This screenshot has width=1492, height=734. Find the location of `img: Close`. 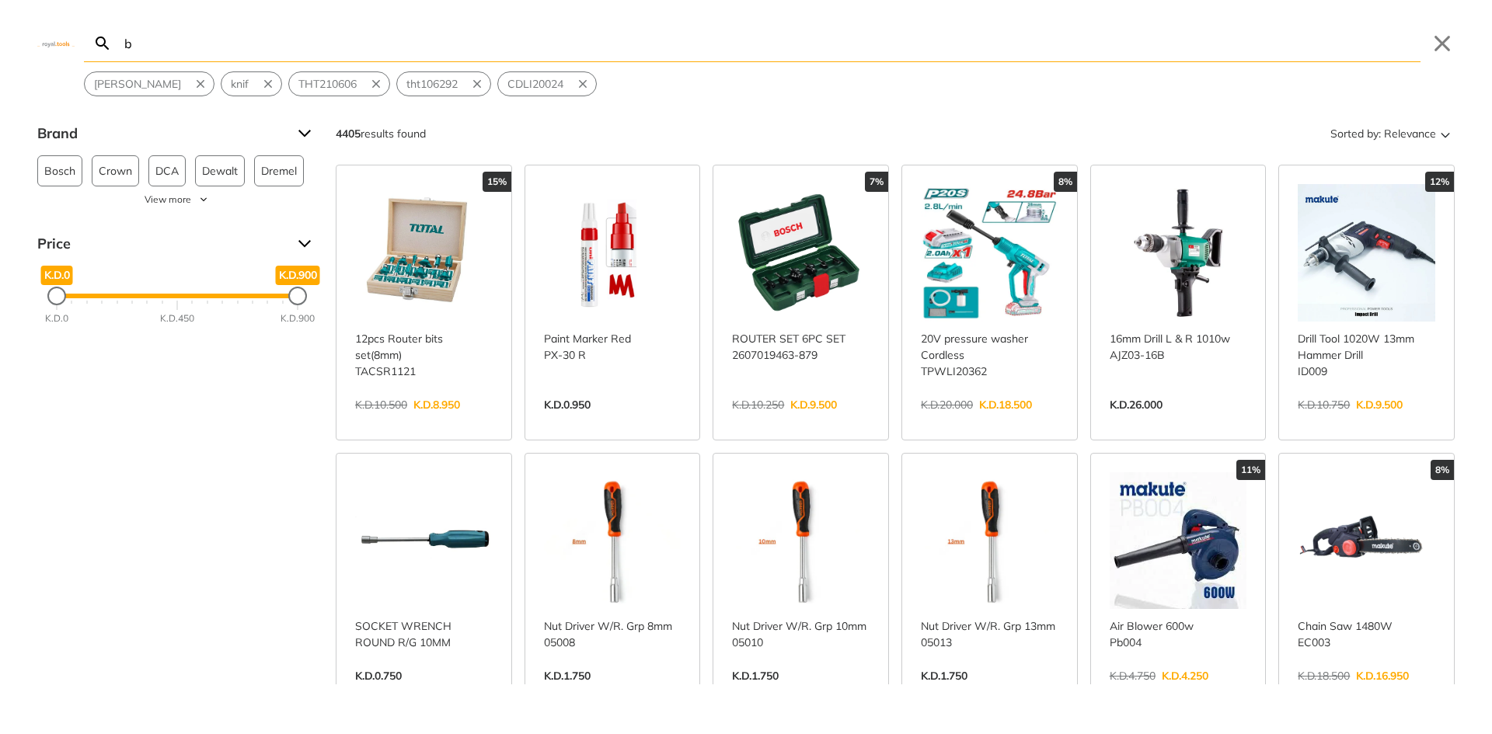

img: Close is located at coordinates (56, 43).